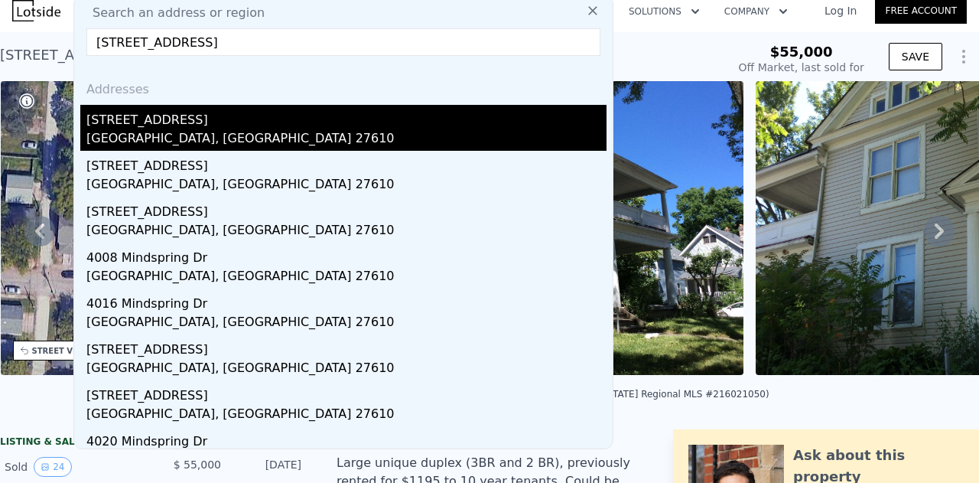 The height and width of the screenshot is (483, 979). Describe the element at coordinates (346, 438) in the screenshot. I see `div: 4020 Mindspring Dr` at that location.